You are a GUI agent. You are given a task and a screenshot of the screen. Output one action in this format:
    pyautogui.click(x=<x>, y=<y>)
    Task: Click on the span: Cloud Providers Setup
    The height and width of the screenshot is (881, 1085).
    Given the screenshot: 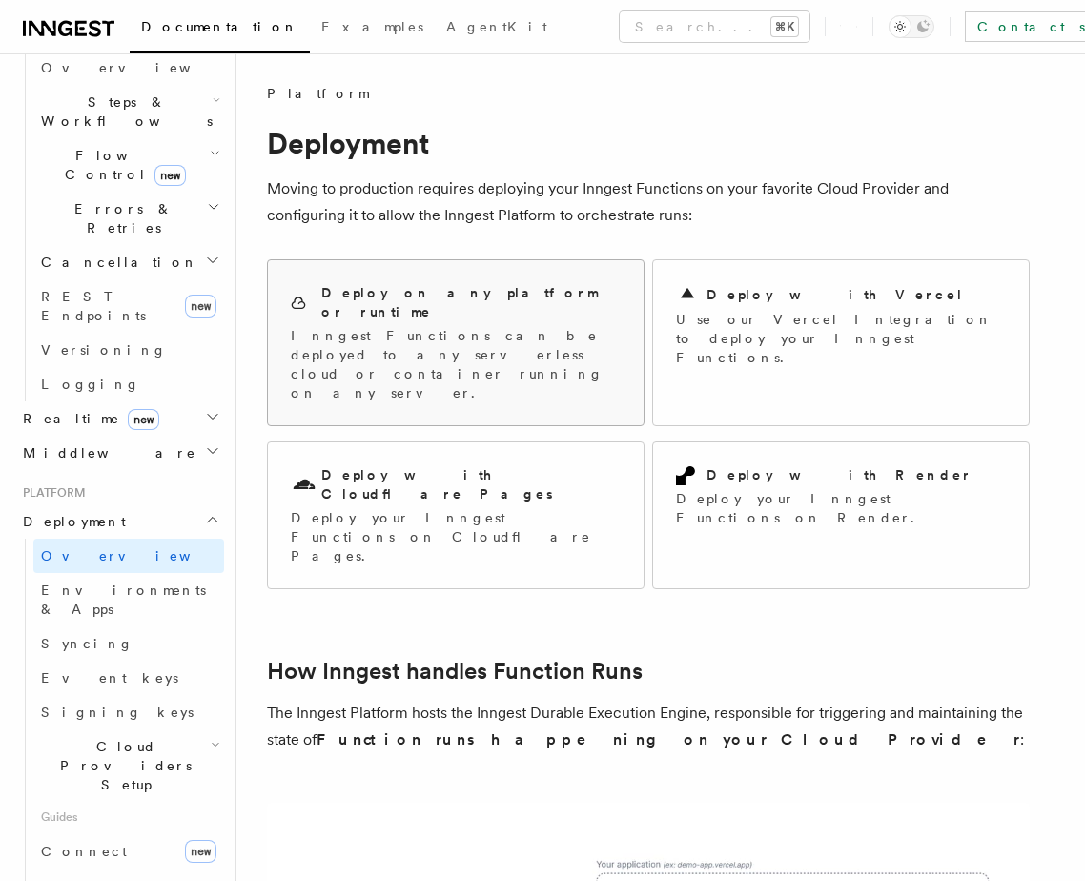 What is the action you would take?
    pyautogui.click(x=122, y=766)
    